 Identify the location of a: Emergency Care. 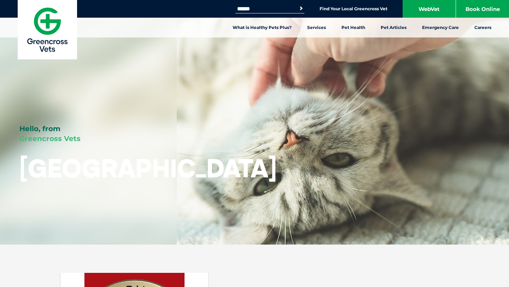
(440, 28).